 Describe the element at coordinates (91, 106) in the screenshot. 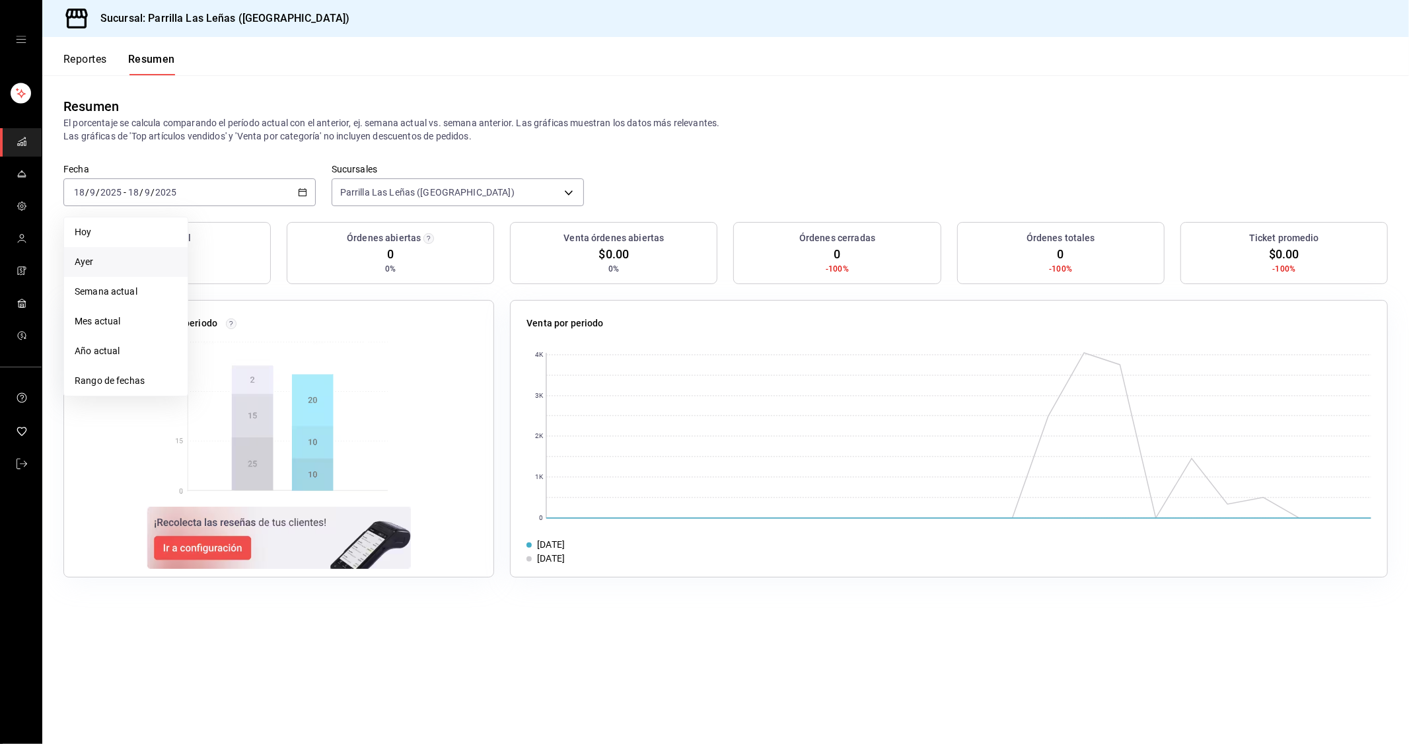

I see `div: Resumen` at that location.